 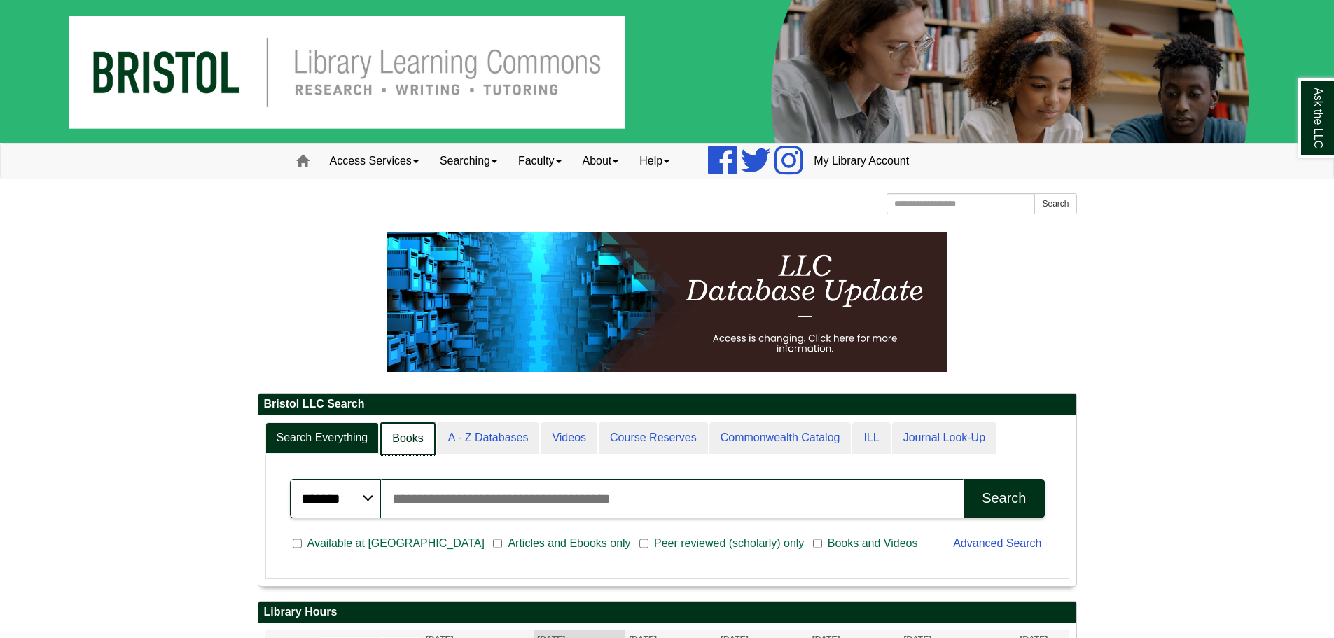 What do you see at coordinates (1004, 498) in the screenshot?
I see `div: Search` at bounding box center [1004, 498].